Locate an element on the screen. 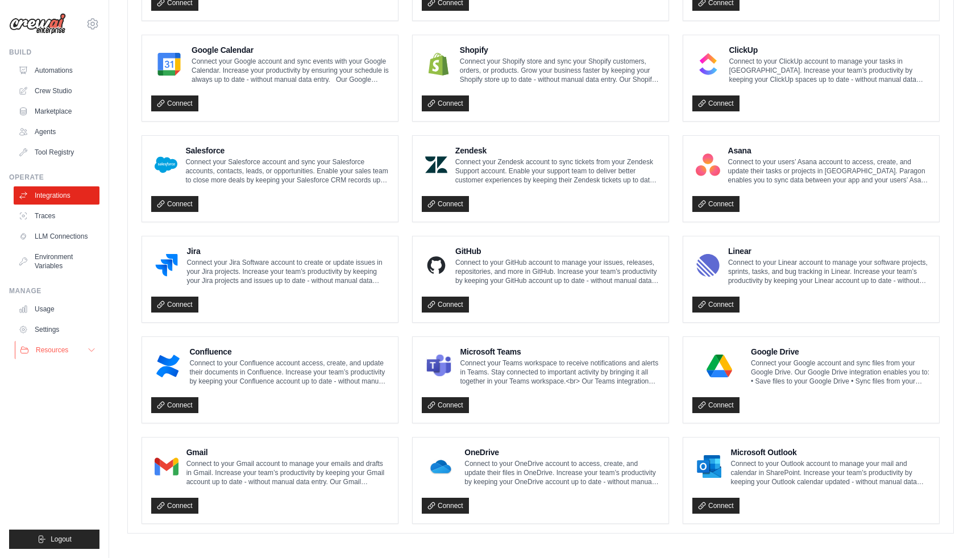 The height and width of the screenshot is (558, 972). p: Connect to your GitHub account to manage your issues, releases, repositories, and more in GitHub.... is located at coordinates (557, 272).